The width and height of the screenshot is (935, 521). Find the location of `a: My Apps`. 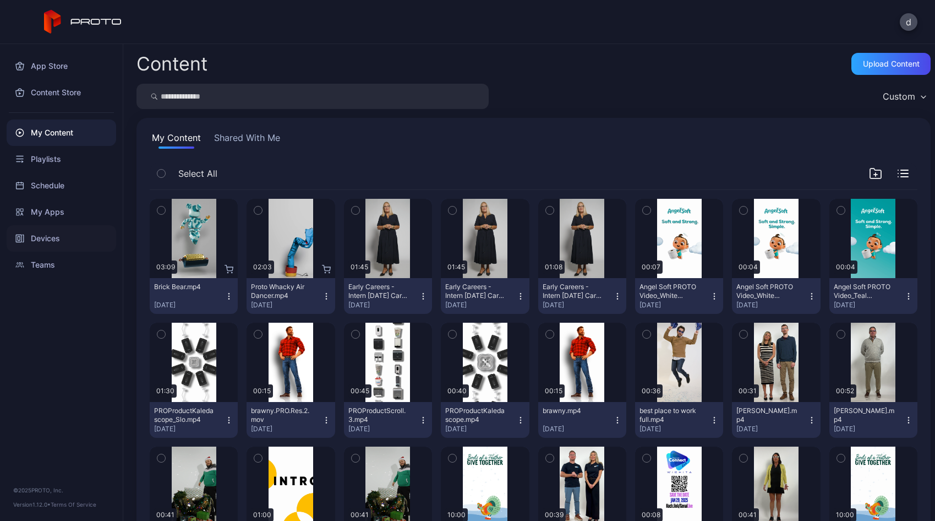

a: My Apps is located at coordinates (61, 212).